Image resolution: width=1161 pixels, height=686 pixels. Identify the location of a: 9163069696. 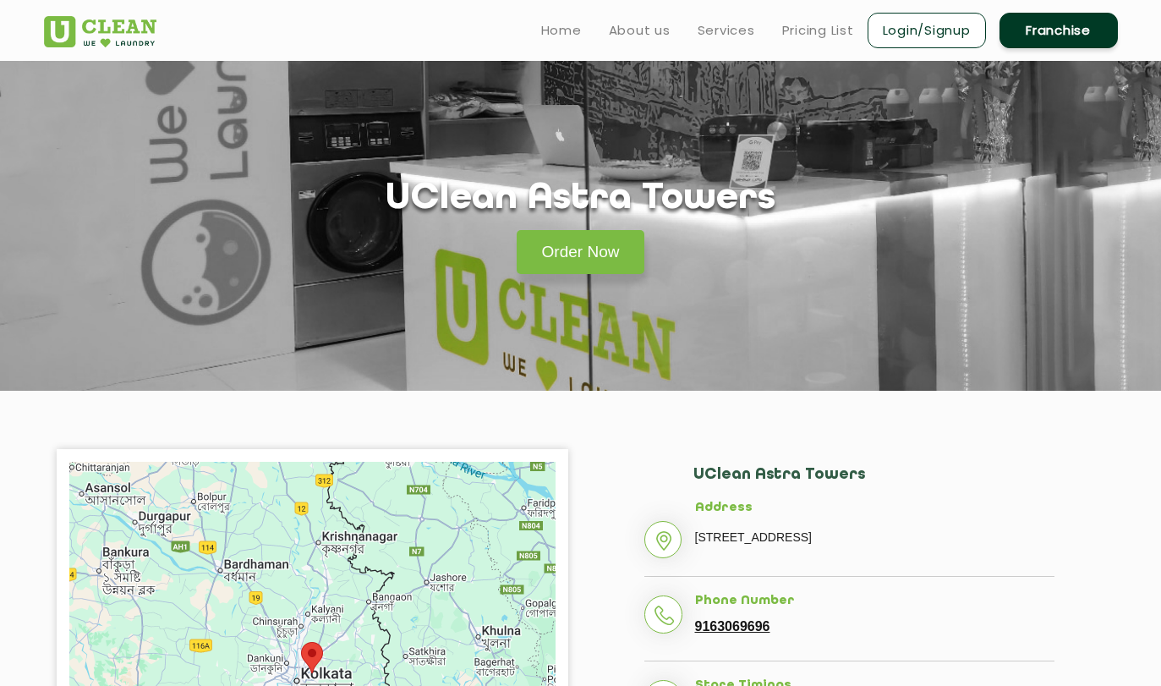
(733, 627).